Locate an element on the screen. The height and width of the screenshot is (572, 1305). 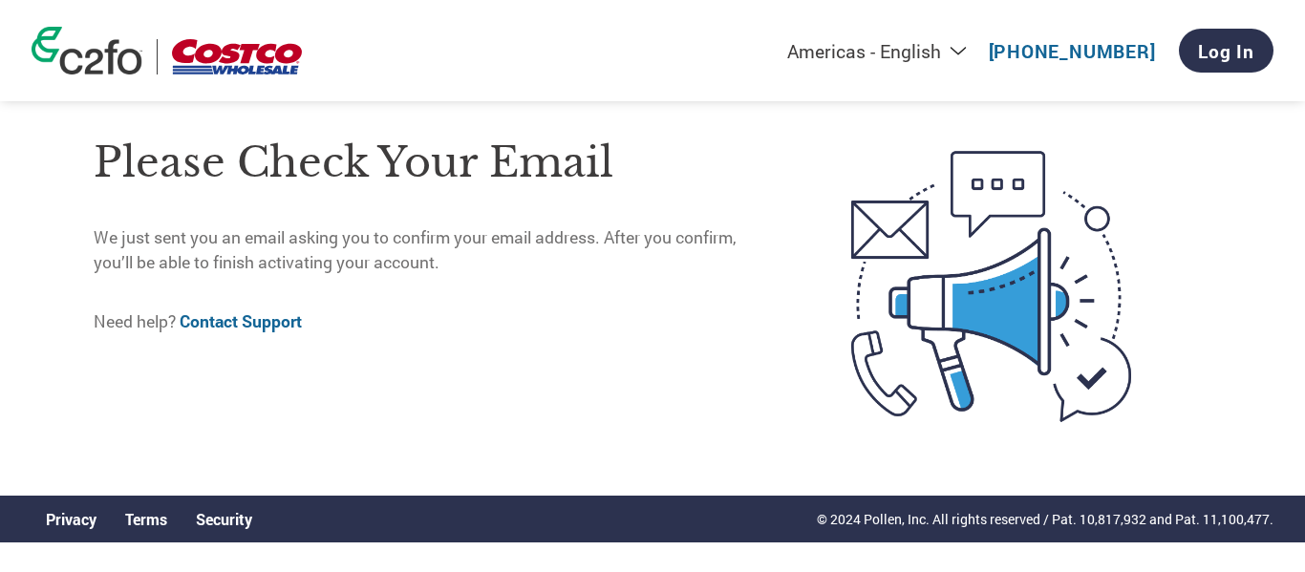
p: We just sent you an email asking you to confirm your email address. After you confirm, you’ll be ... is located at coordinates (432, 250).